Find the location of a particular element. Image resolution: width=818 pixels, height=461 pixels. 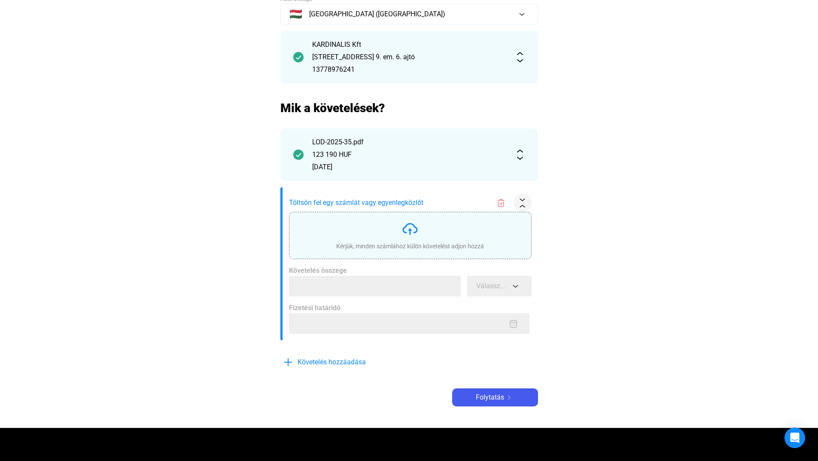

img: collapse is located at coordinates (522, 203).